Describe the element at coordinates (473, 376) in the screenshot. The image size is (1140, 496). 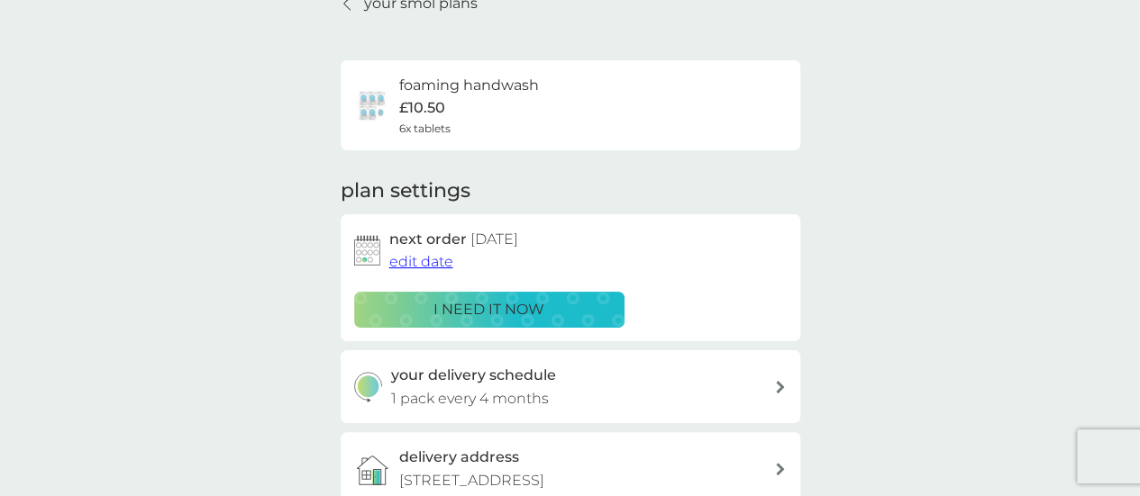
I see `h3: your delivery schedule` at that location.